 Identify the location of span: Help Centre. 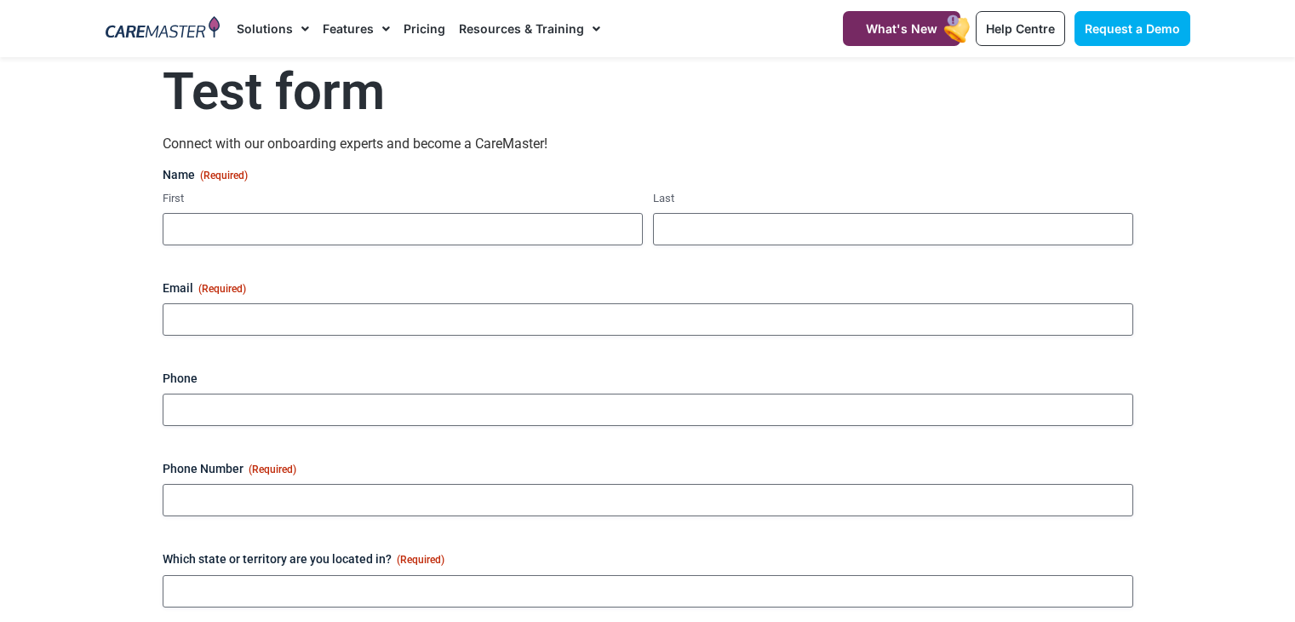
(1020, 28).